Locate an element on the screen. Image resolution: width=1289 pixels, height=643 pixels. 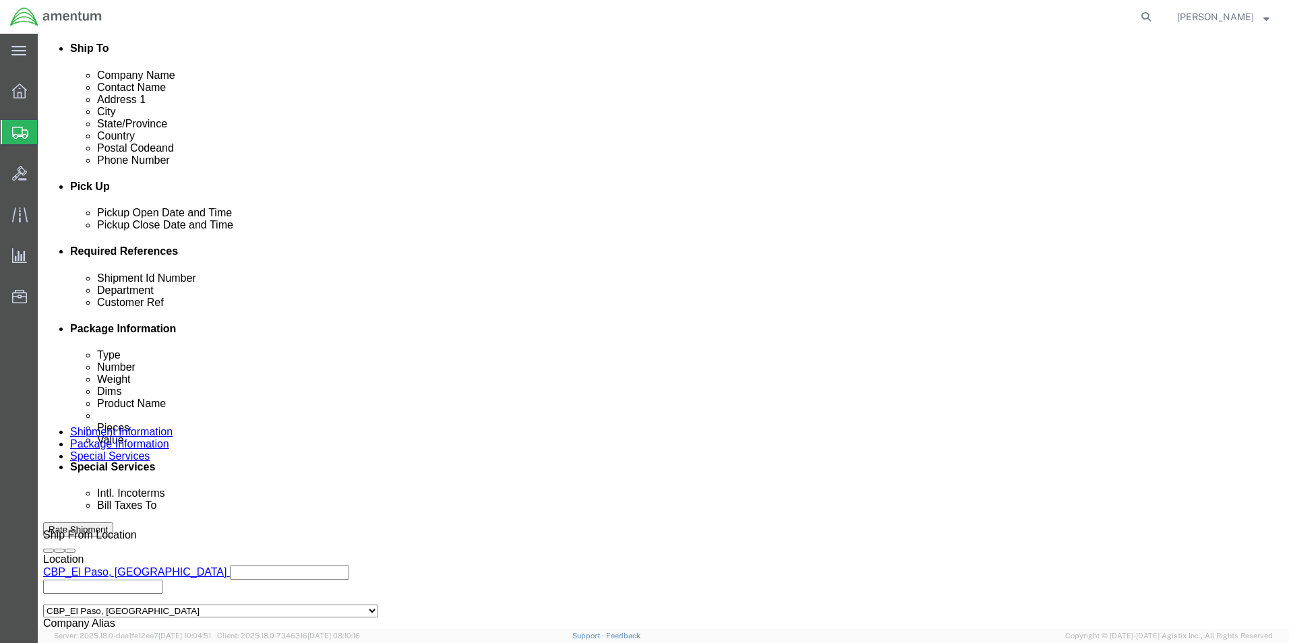
a: Feedback is located at coordinates (623, 636).